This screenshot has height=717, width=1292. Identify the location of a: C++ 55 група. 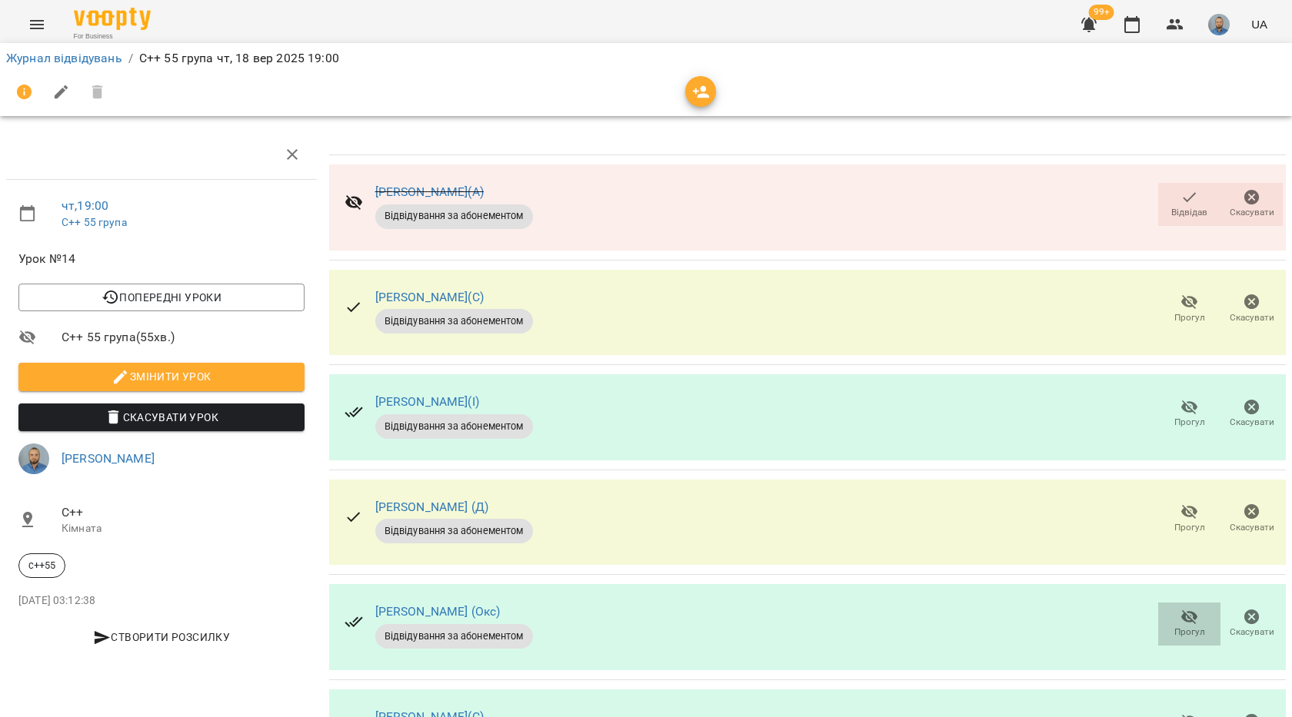
(94, 222).